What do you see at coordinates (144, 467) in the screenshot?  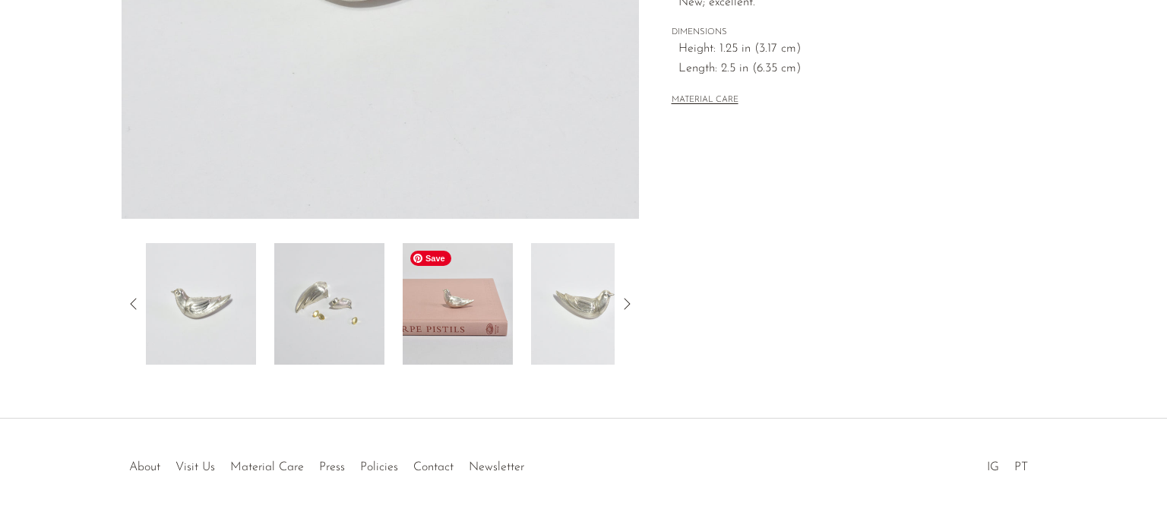 I see `a: About` at bounding box center [144, 467].